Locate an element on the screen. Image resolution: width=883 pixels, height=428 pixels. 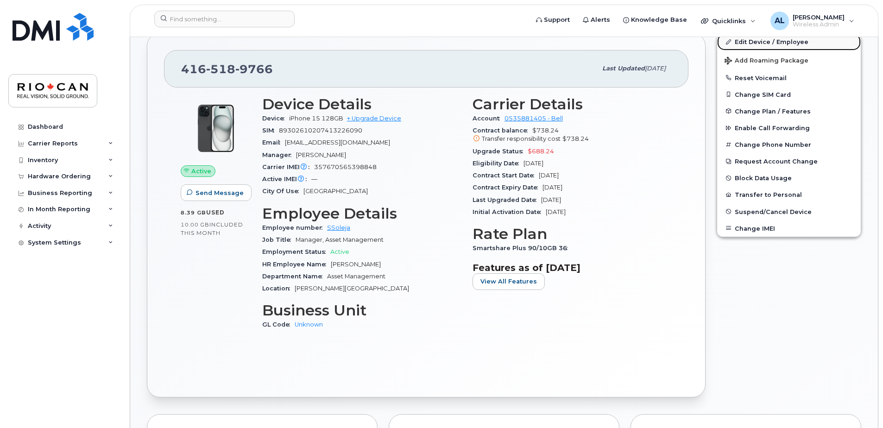
span: Job Title is located at coordinates (279, 239).